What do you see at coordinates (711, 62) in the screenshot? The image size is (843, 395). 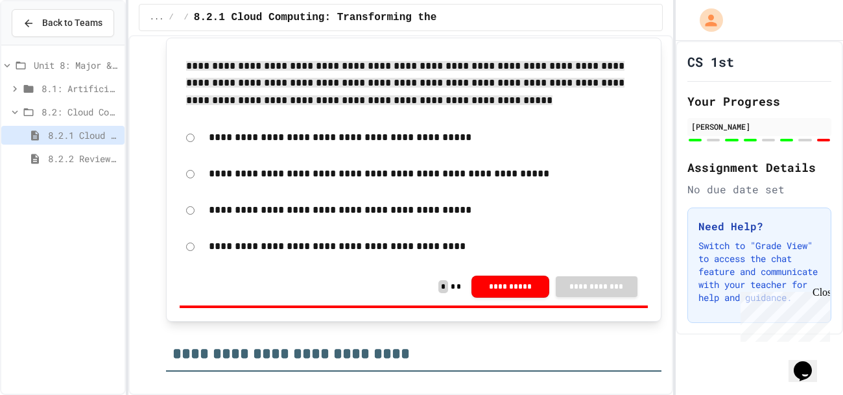 I see `h1: CS 1st` at bounding box center [711, 62].